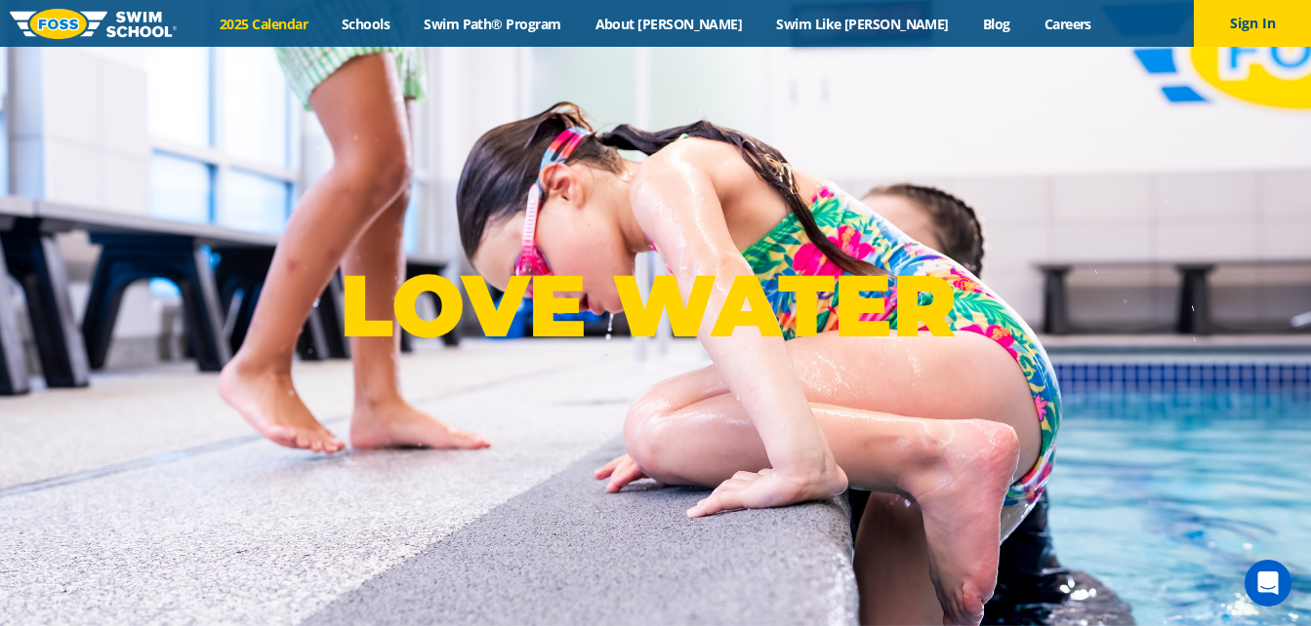 The width and height of the screenshot is (1311, 626). I want to click on a: Blog, so click(995, 23).